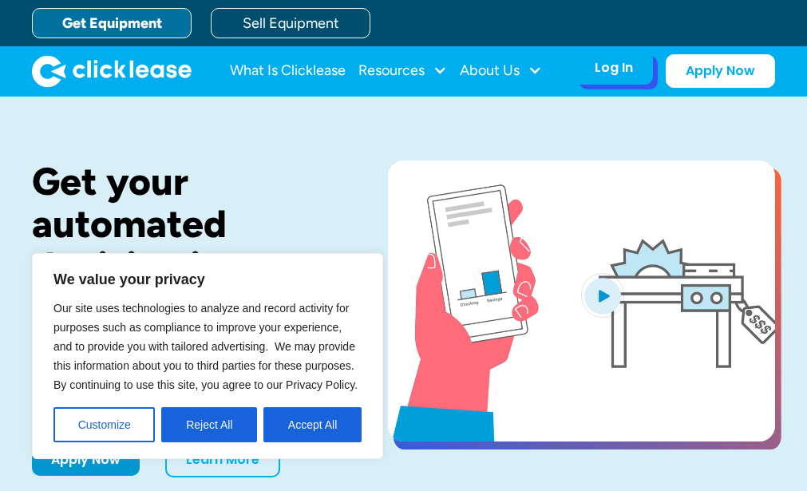 This screenshot has width=807, height=491. What do you see at coordinates (112, 23) in the screenshot?
I see `a: Get Equipment` at bounding box center [112, 23].